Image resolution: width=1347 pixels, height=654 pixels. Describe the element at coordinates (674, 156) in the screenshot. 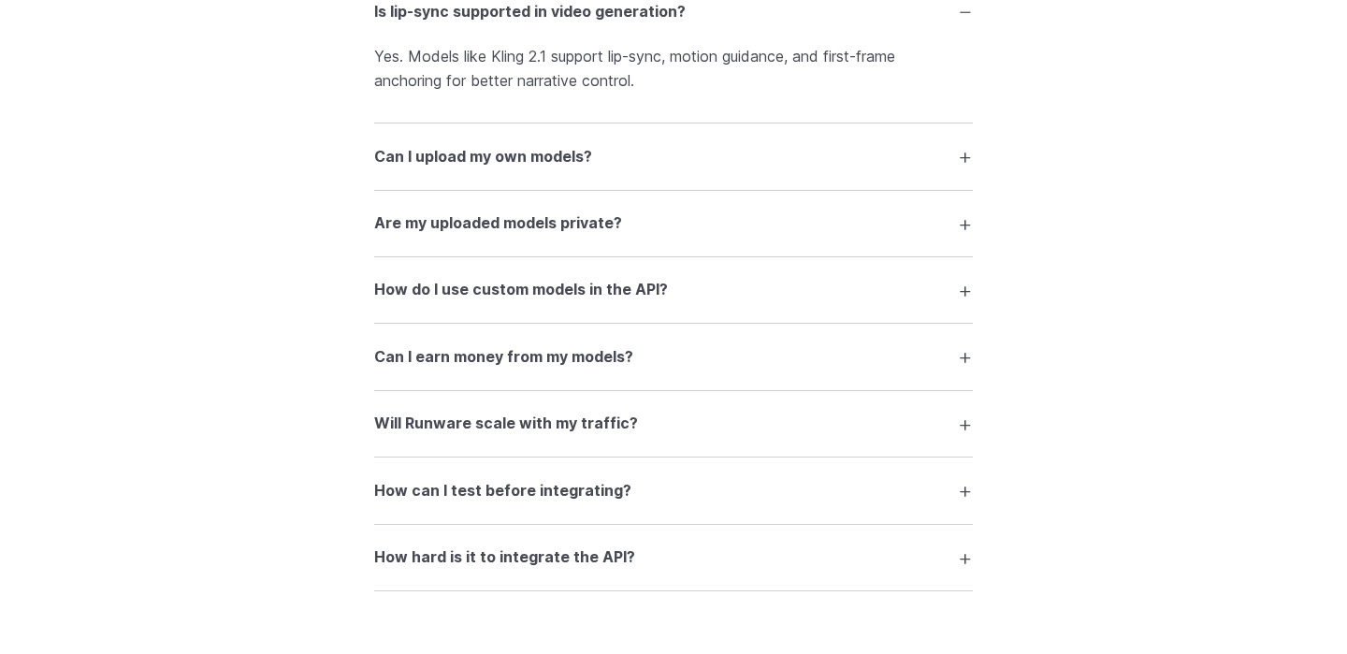

I see `summary: Can I upload my own models?` at that location.